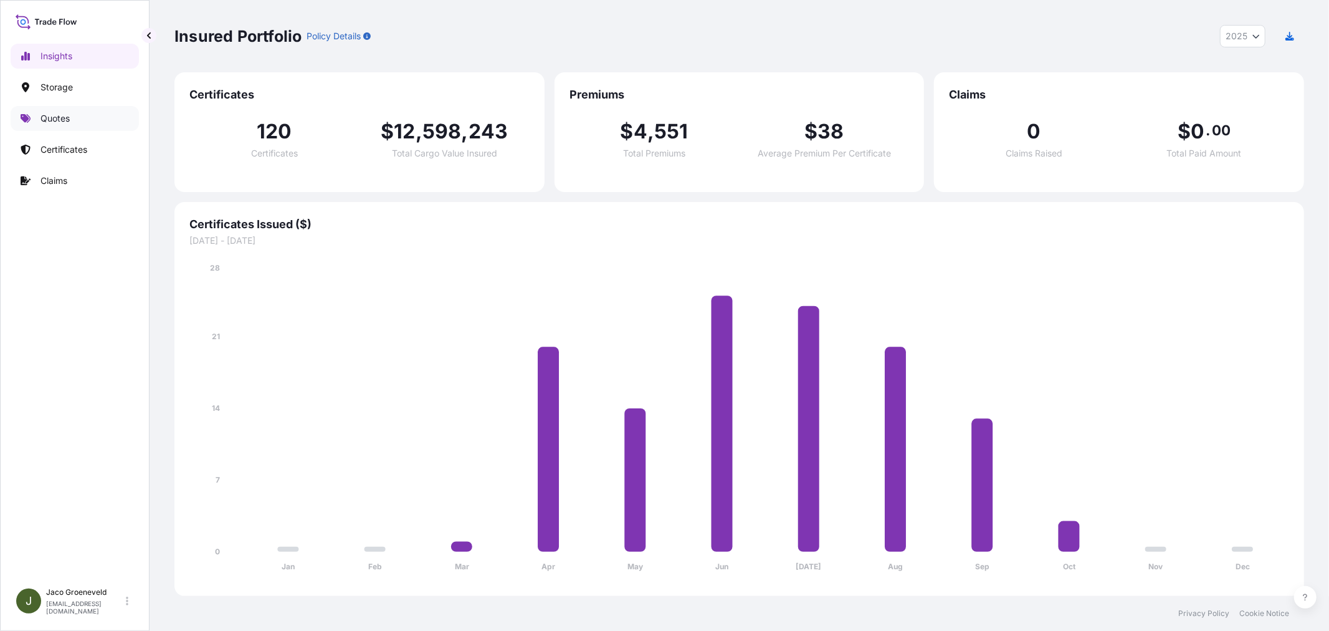  What do you see at coordinates (722, 566) in the screenshot?
I see `tspan: Jun` at bounding box center [722, 566].